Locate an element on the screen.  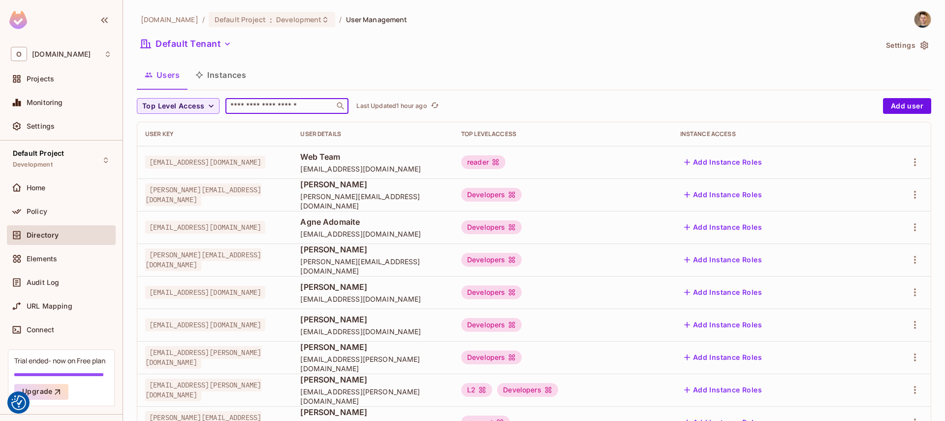
span: refresh is located at coordinates (435, 106).